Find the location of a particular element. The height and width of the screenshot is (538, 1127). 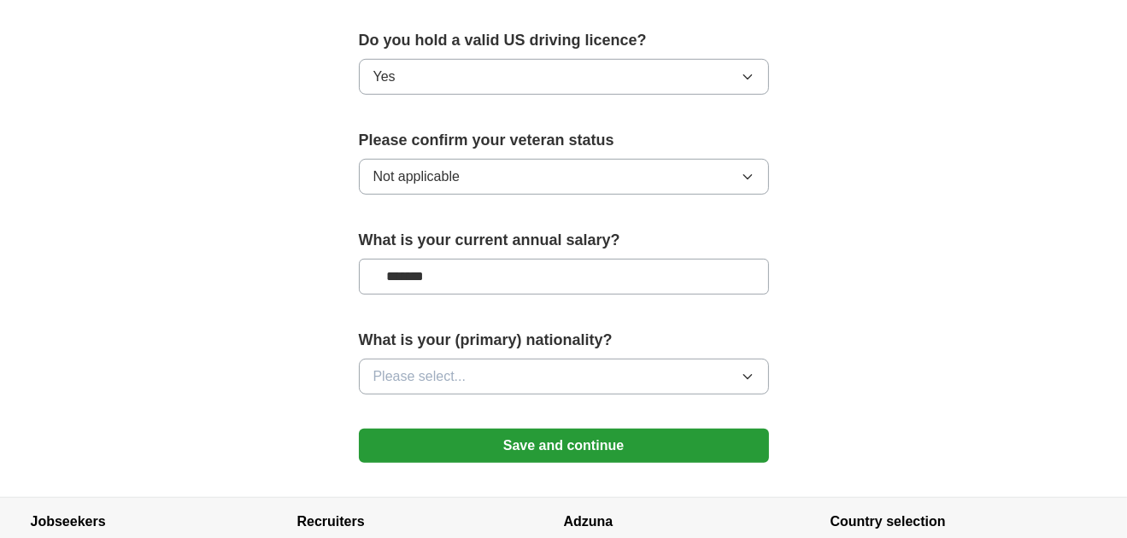

button: Please select... is located at coordinates (564, 377).